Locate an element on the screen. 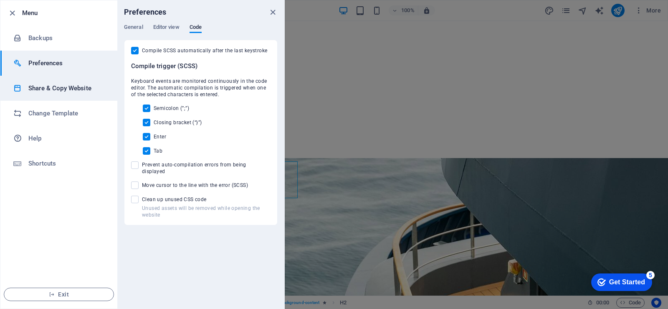 This screenshot has height=309, width=668. span: General is located at coordinates (134, 28).